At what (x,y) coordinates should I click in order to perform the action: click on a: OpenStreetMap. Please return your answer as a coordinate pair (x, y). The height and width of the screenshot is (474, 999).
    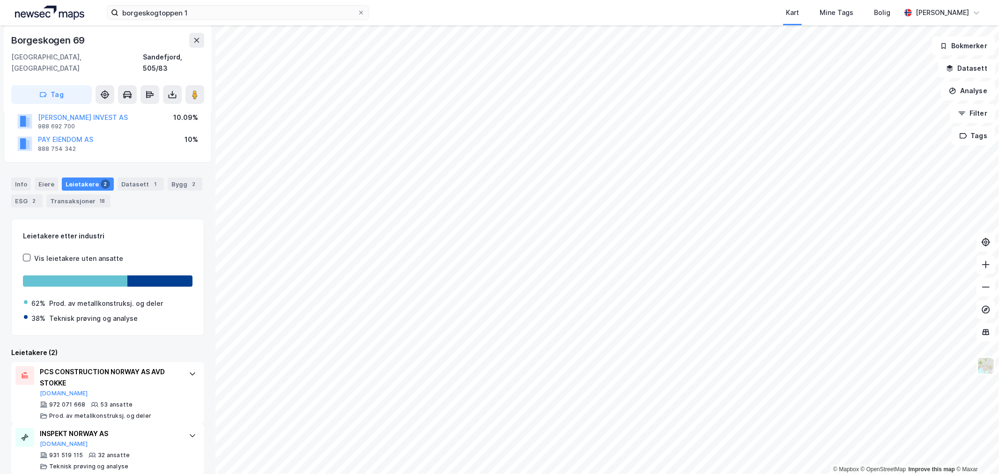
    Looking at the image, I should click on (883, 469).